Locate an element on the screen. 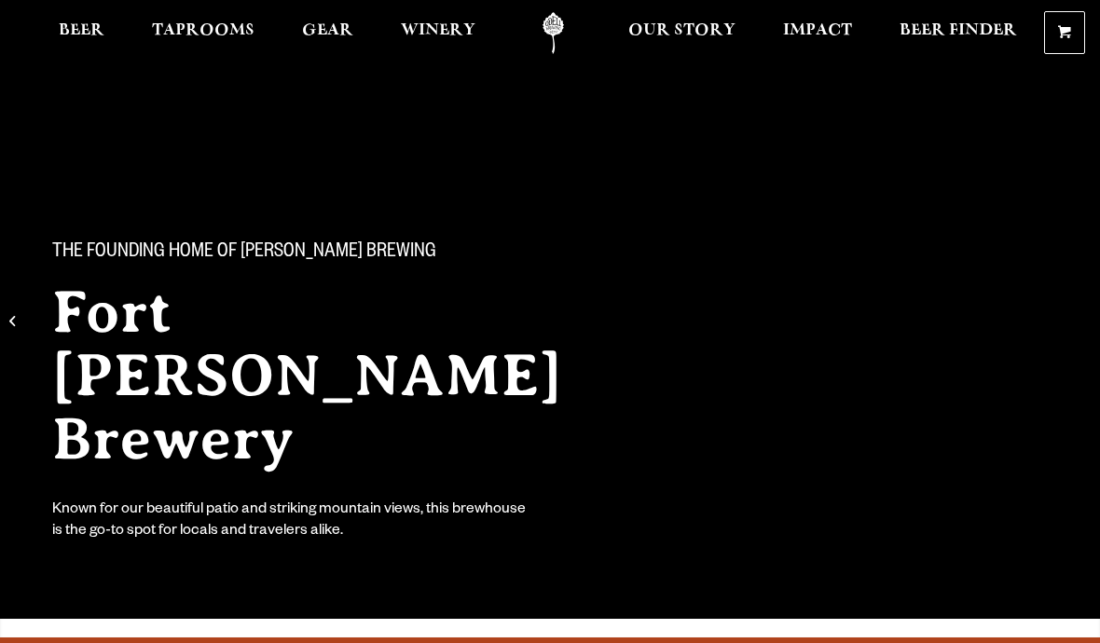 The height and width of the screenshot is (643, 1100). span: Winery is located at coordinates (438, 31).